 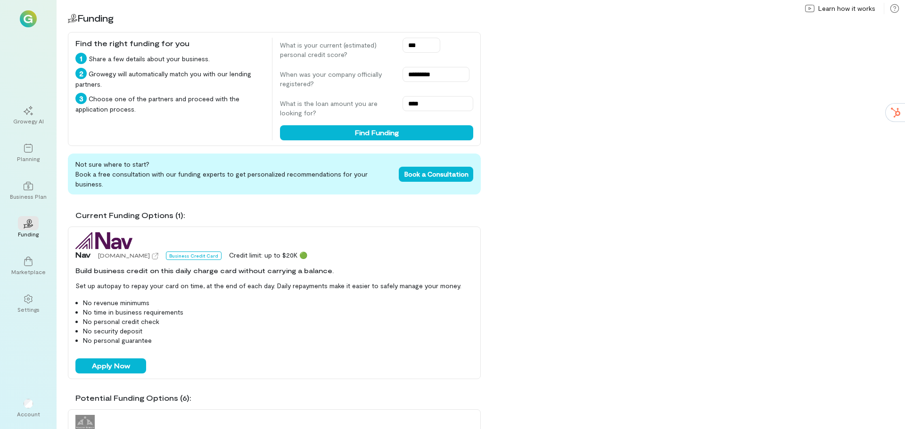 I want to click on div: 2, so click(x=81, y=73).